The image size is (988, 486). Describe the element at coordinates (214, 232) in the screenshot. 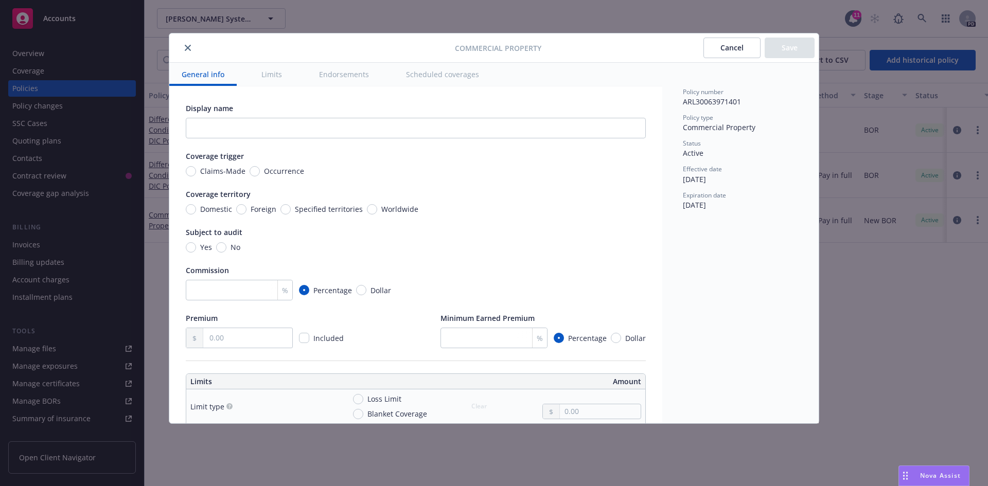

I see `span: Subject to audit` at that location.